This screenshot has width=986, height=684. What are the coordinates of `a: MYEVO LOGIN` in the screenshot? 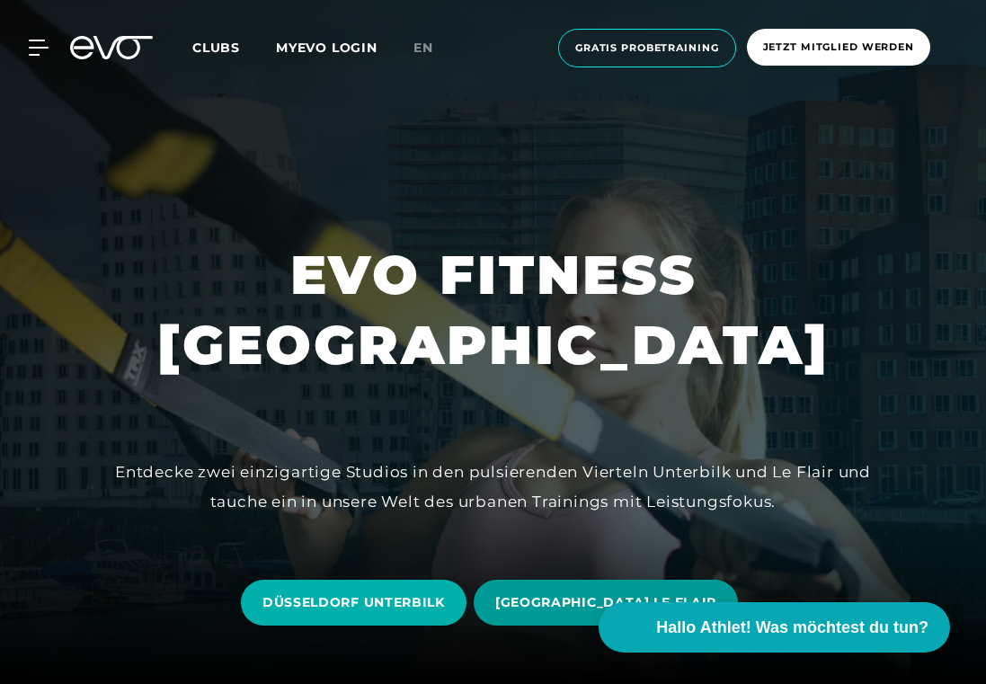 It's located at (326, 48).